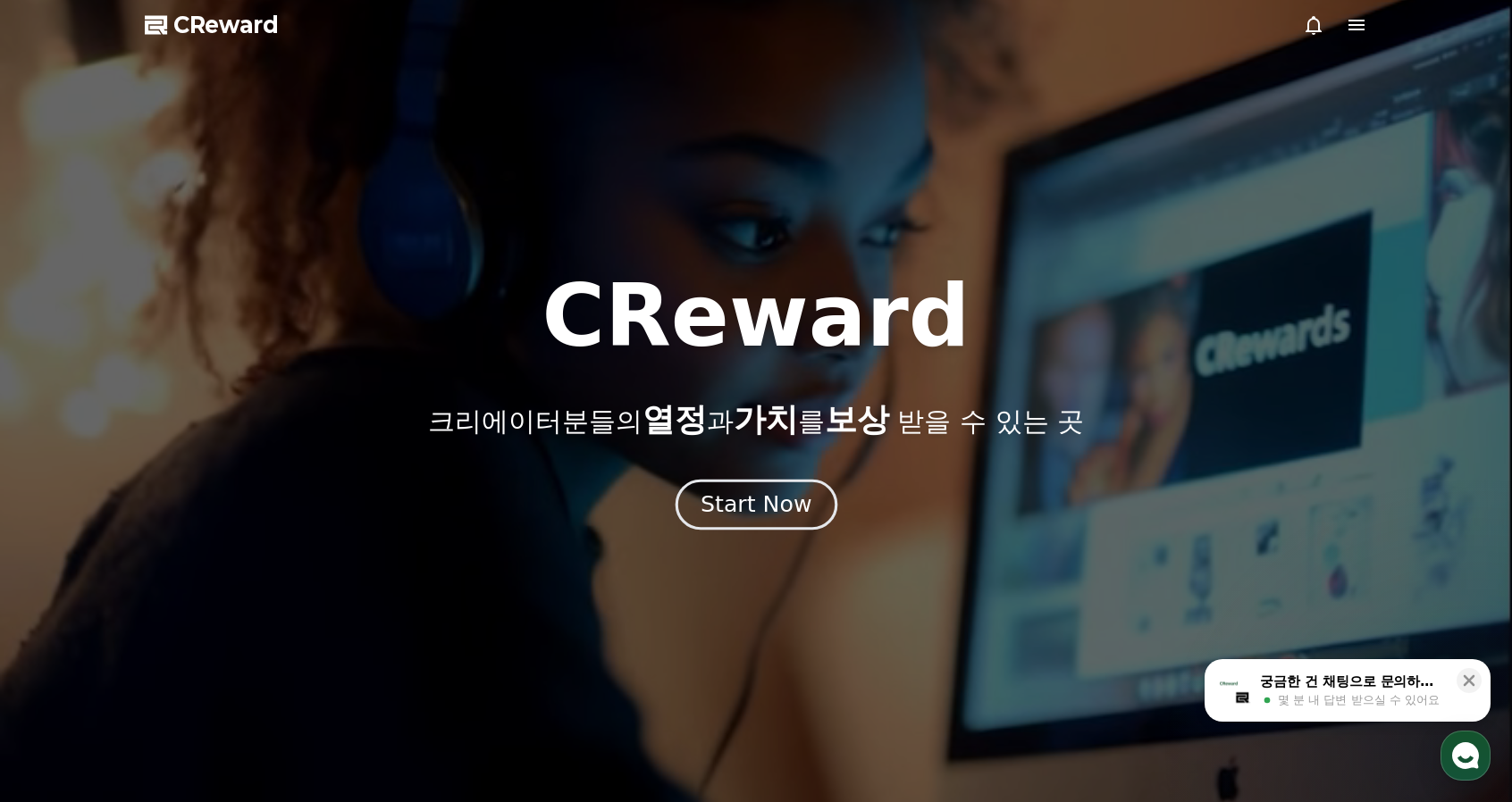 This screenshot has width=1512, height=802. I want to click on a: Start Now, so click(756, 506).